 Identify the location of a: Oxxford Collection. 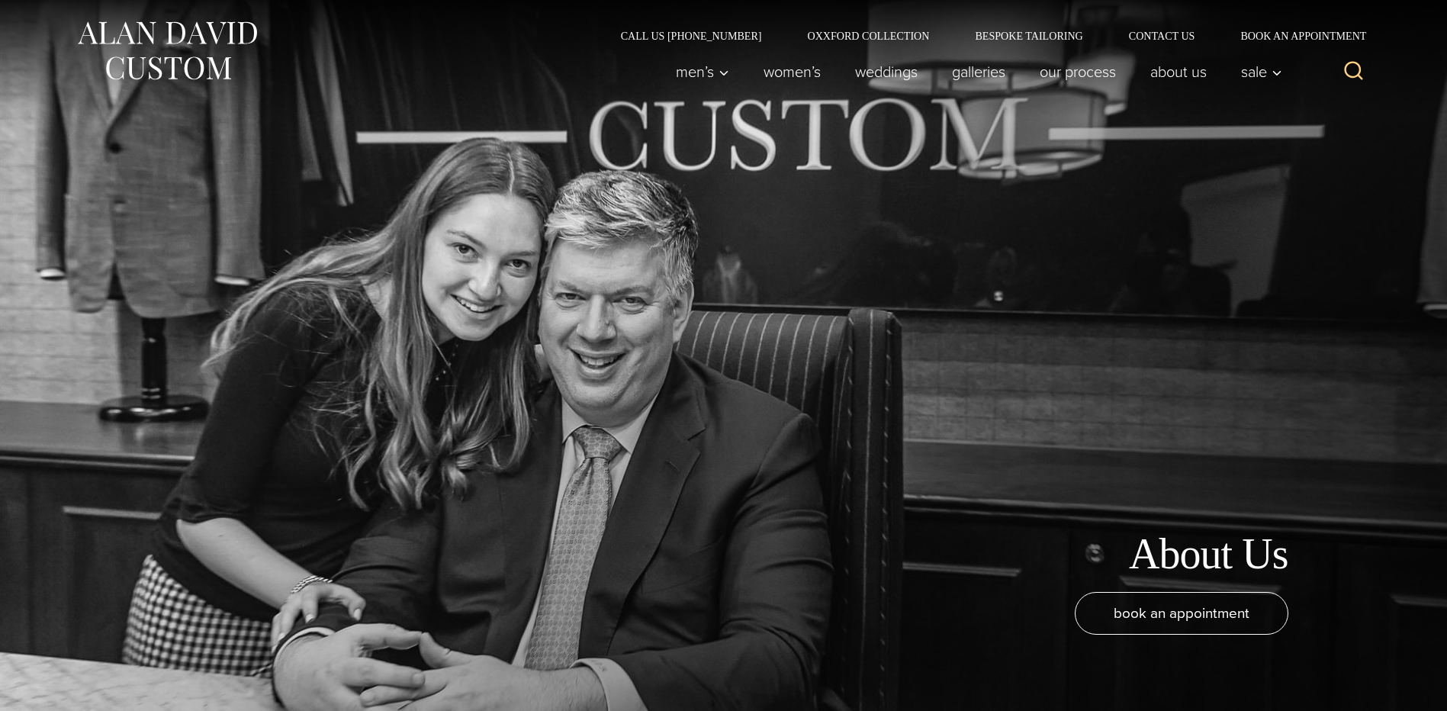
(868, 36).